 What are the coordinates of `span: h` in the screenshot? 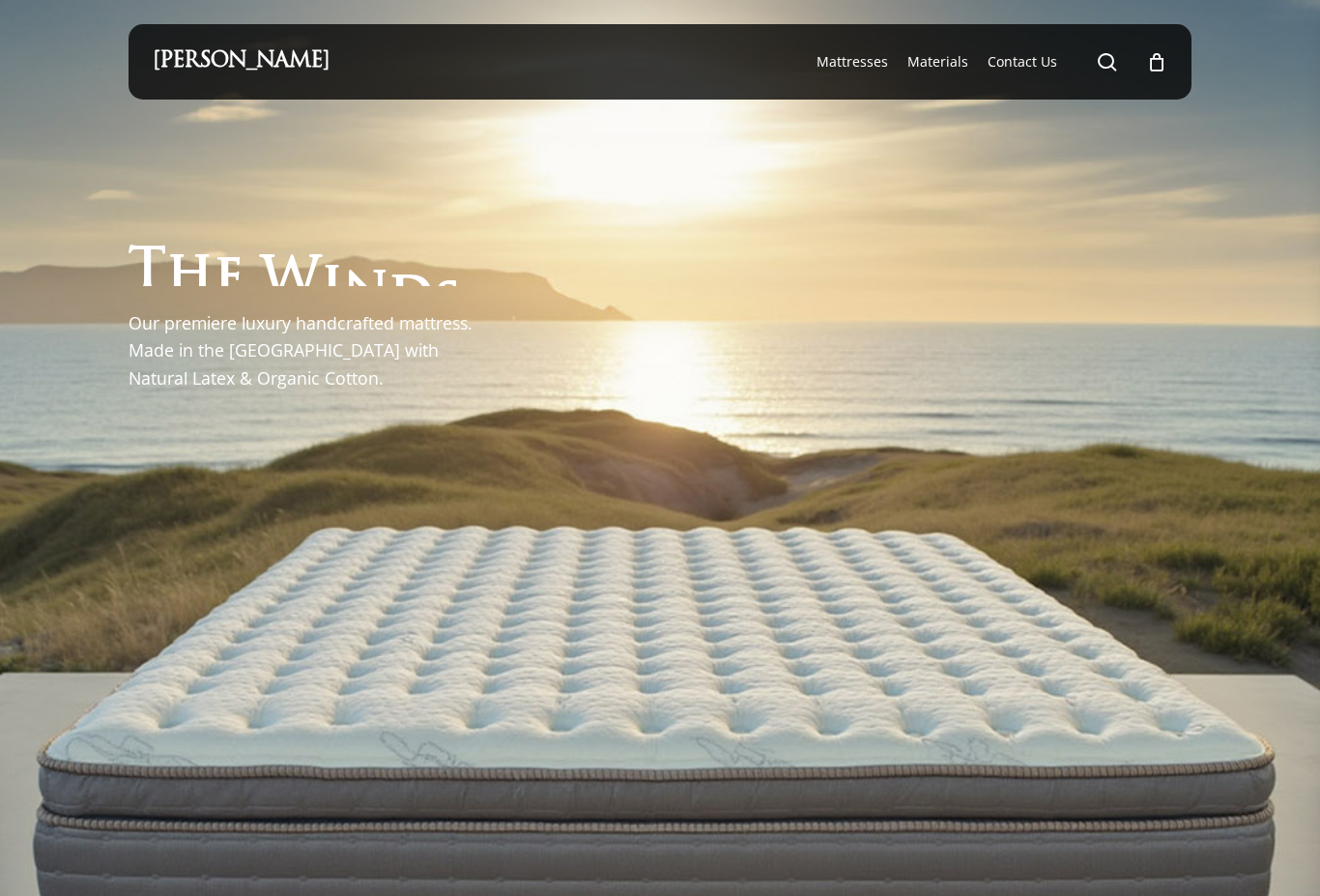 It's located at (190, 277).